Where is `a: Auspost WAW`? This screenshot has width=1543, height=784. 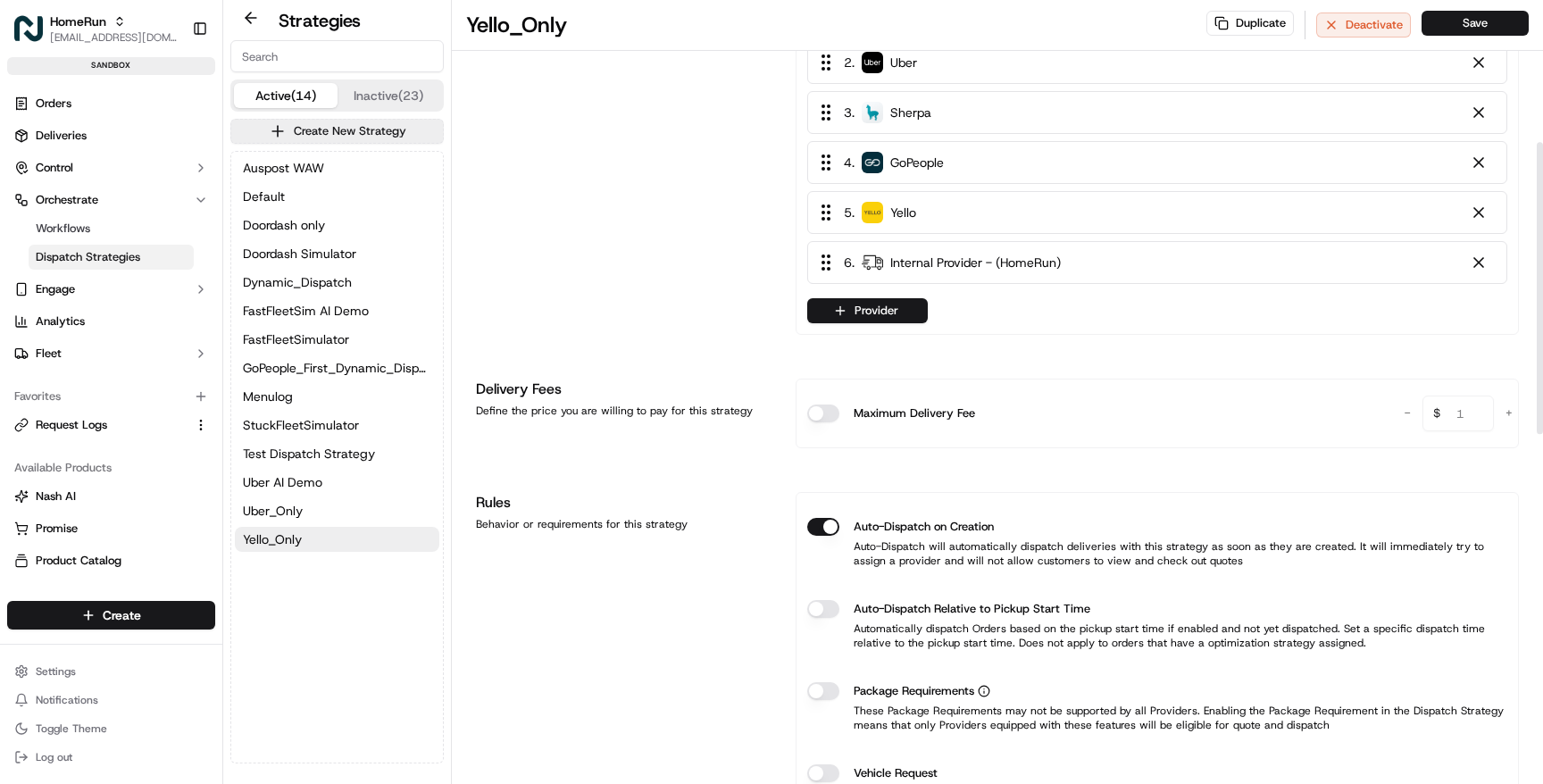
a: Auspost WAW is located at coordinates (337, 168).